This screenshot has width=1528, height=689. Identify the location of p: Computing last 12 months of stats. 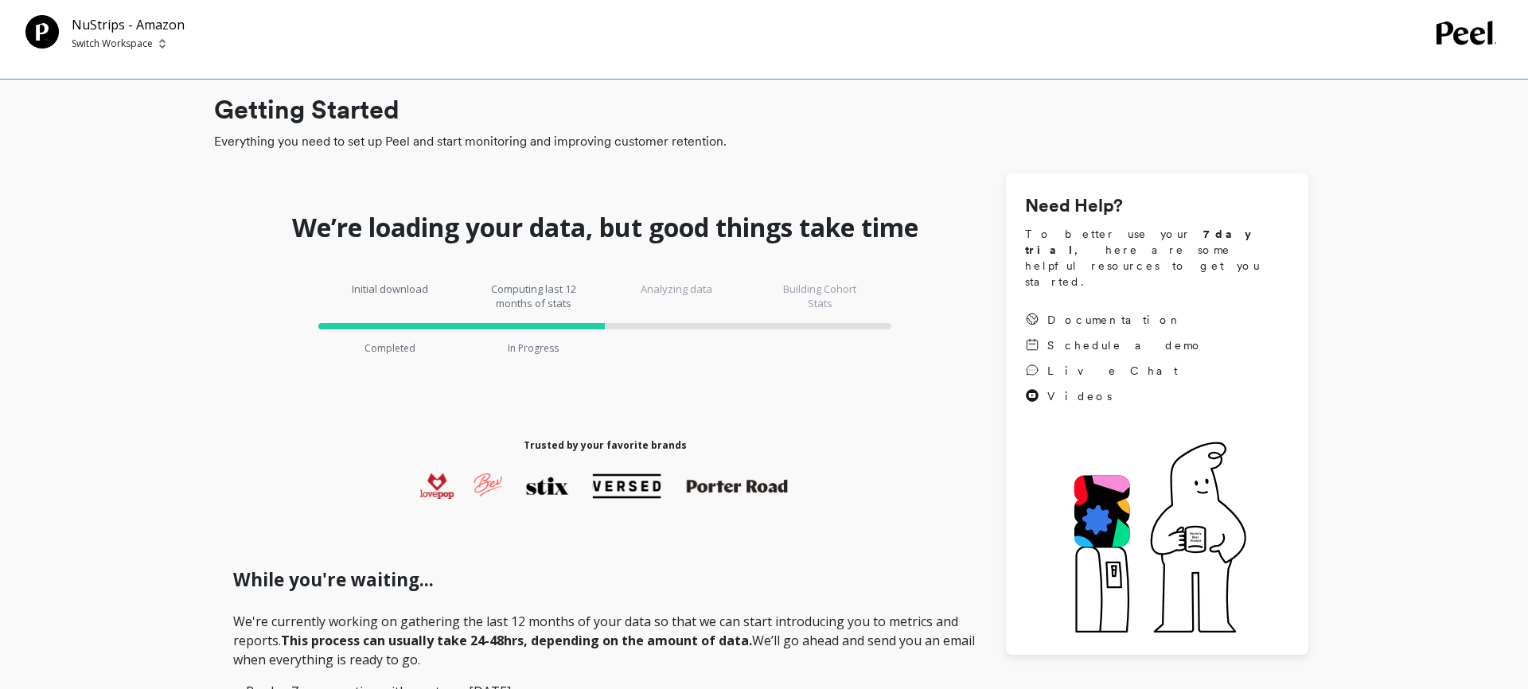
(533, 296).